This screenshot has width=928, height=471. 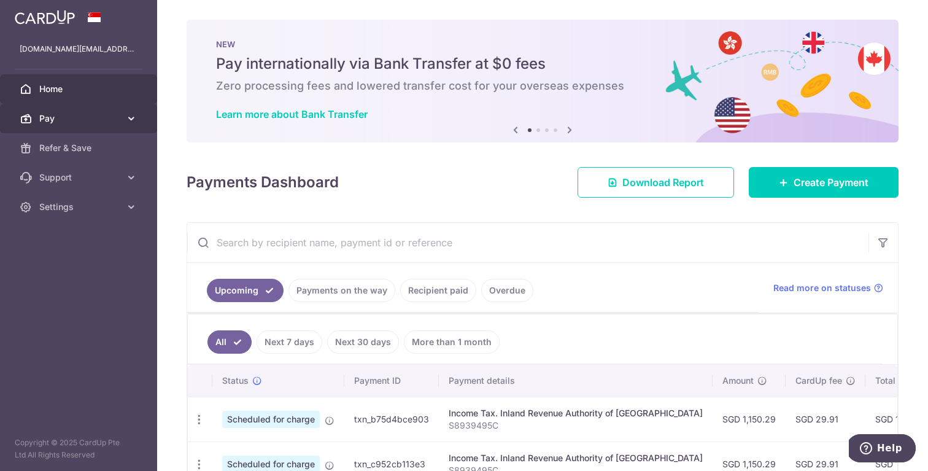 What do you see at coordinates (80, 207) in the screenshot?
I see `span: Settings` at bounding box center [80, 207].